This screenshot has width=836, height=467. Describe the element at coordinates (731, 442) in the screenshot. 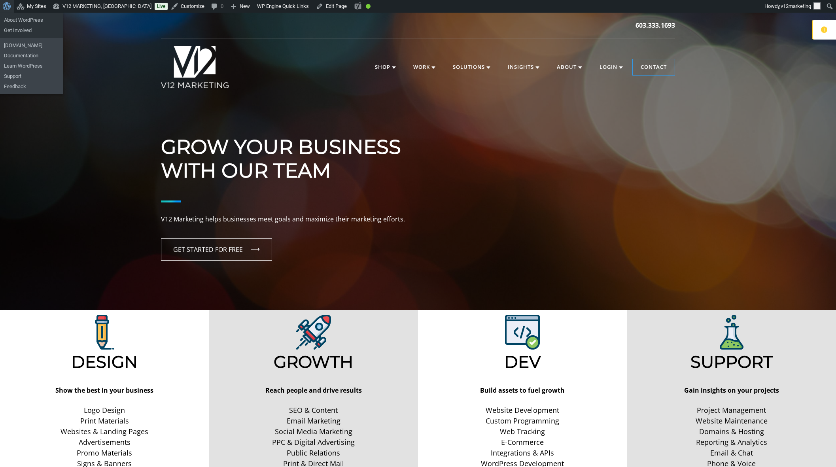

I see `a: Reporting & Analytics` at that location.